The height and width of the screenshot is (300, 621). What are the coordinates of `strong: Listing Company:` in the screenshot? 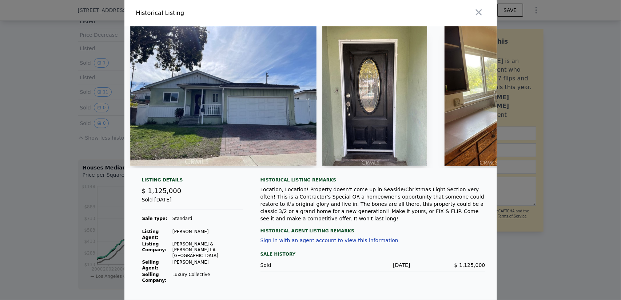 It's located at (154, 247).